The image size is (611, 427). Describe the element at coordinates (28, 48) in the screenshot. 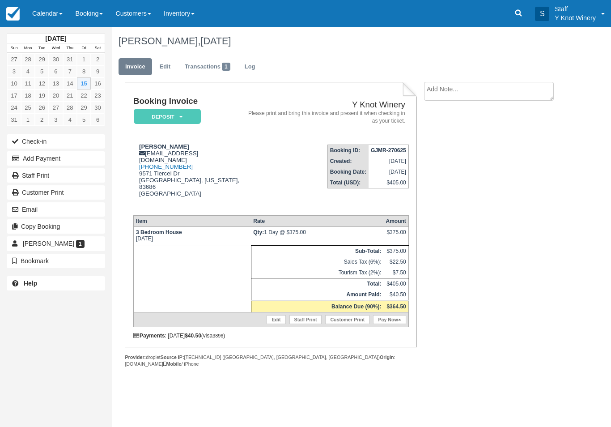

I see `th: Mon` at that location.